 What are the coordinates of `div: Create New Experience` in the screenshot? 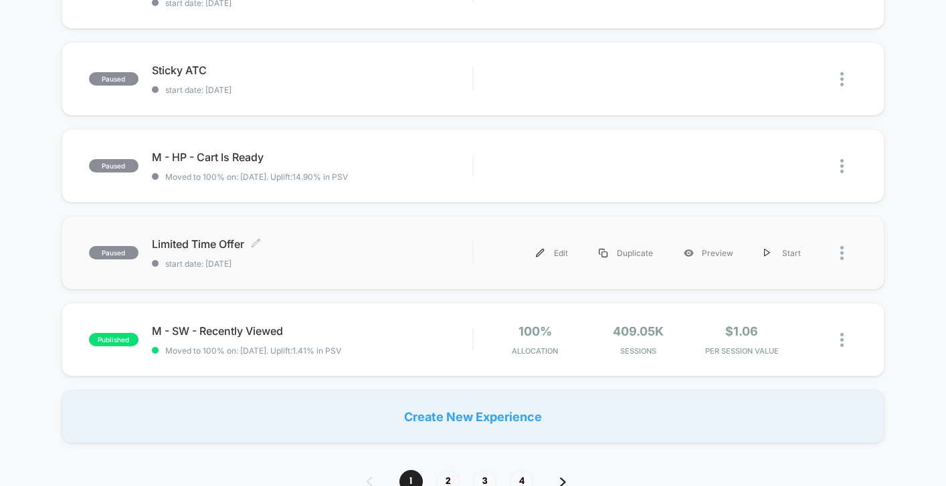 It's located at (473, 417).